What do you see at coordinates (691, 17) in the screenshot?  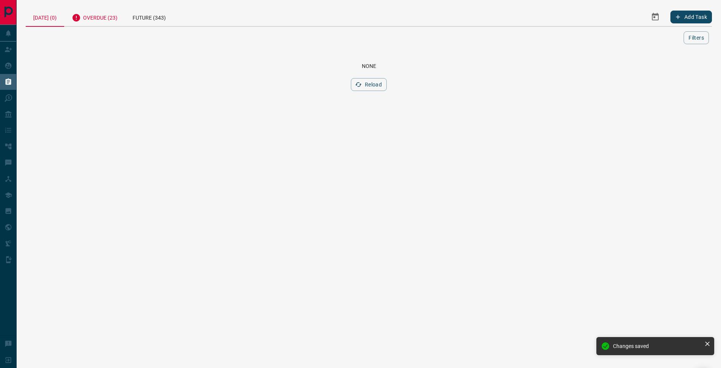 I see `button: Add Task` at bounding box center [691, 17].